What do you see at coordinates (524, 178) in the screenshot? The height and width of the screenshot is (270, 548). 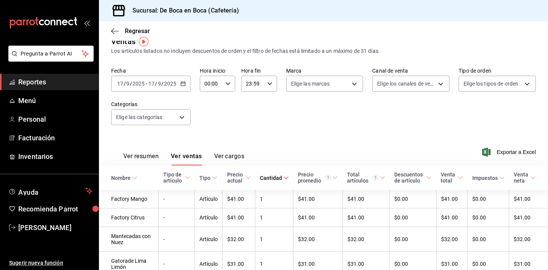 I see `span: Venta neta` at bounding box center [524, 178].